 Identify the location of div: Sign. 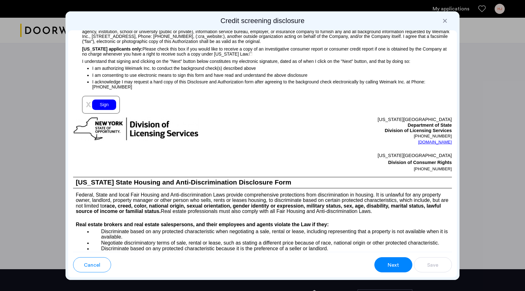
(104, 105).